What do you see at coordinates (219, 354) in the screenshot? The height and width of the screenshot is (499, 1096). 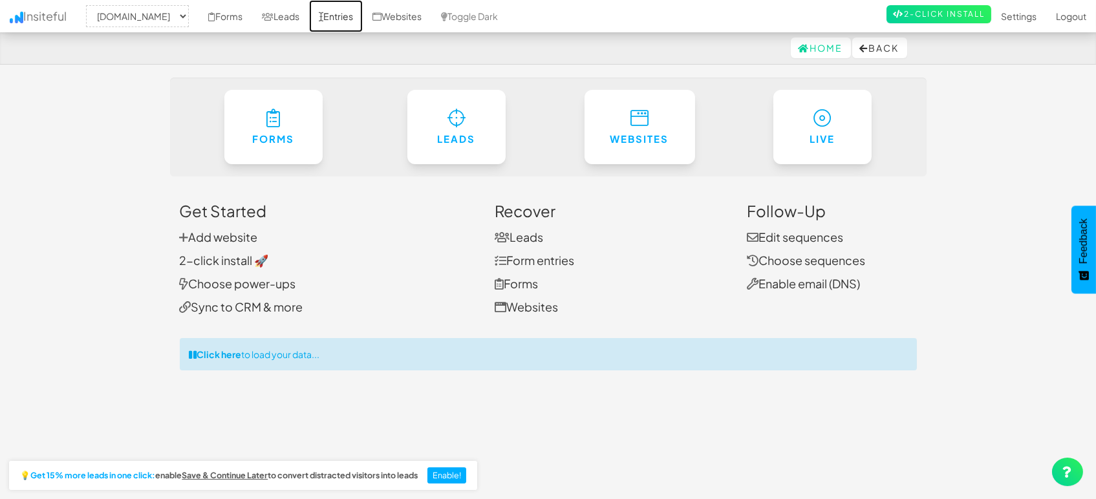 I see `strong: Click here` at bounding box center [219, 354].